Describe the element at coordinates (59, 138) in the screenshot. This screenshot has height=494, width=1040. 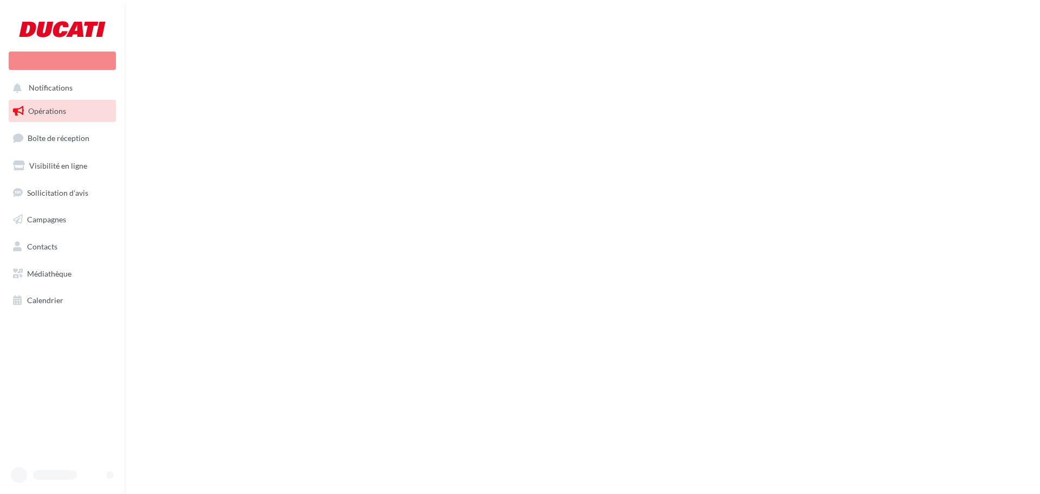
I see `span: Boîte de réception` at that location.